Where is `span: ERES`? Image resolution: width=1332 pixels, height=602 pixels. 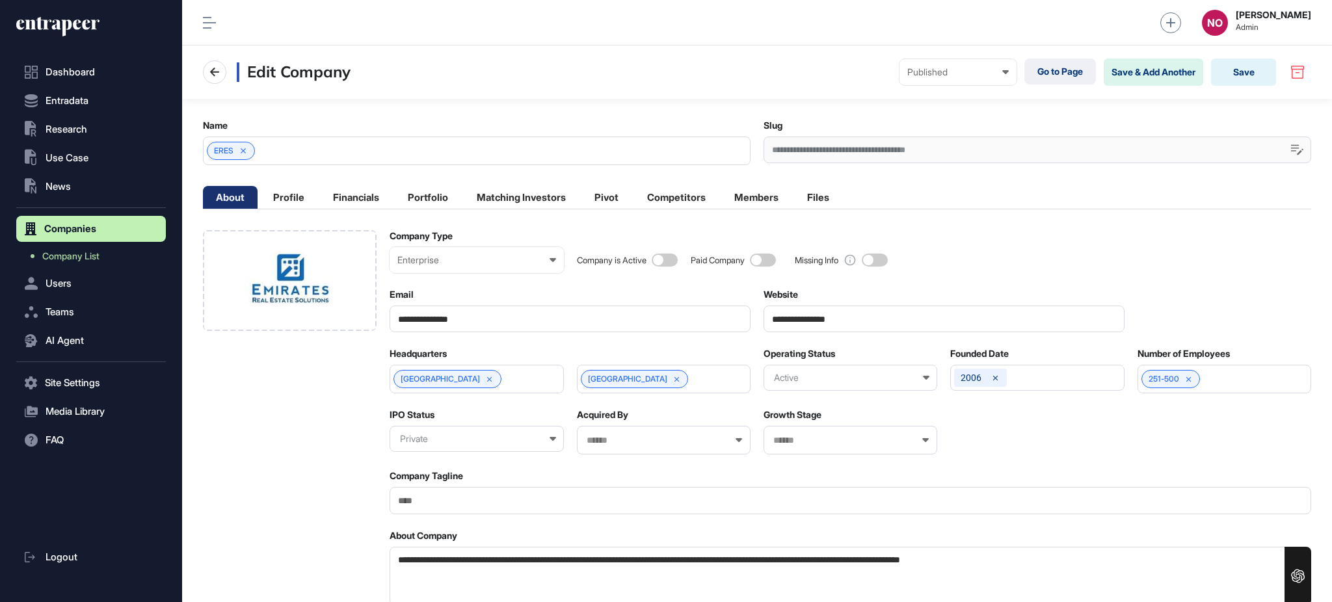 span: ERES is located at coordinates (224, 151).